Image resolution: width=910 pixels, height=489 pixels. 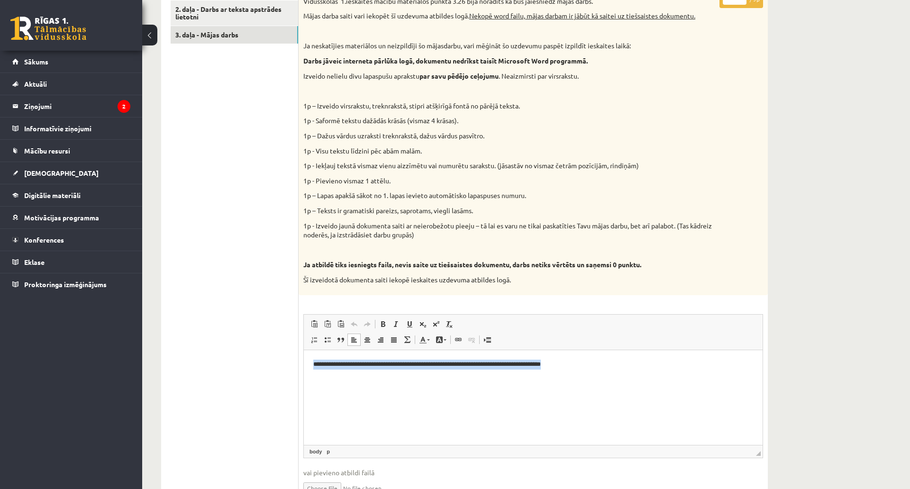 I want to click on p: 1p – Teksts ir gramatiski pareizs, saprotams, viegli lasāms., so click(x=510, y=211).